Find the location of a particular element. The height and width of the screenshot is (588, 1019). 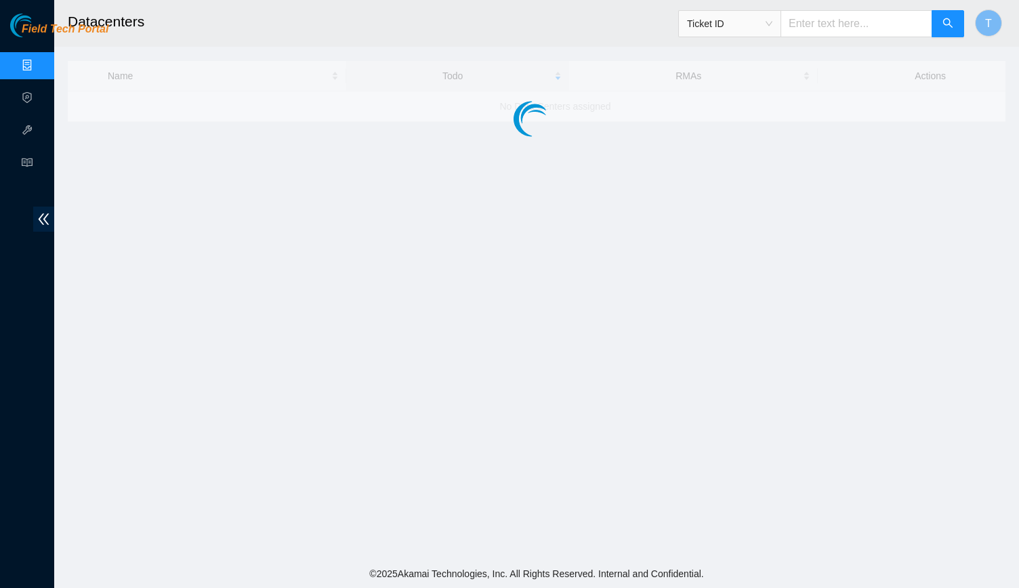

span: search is located at coordinates (948, 24).